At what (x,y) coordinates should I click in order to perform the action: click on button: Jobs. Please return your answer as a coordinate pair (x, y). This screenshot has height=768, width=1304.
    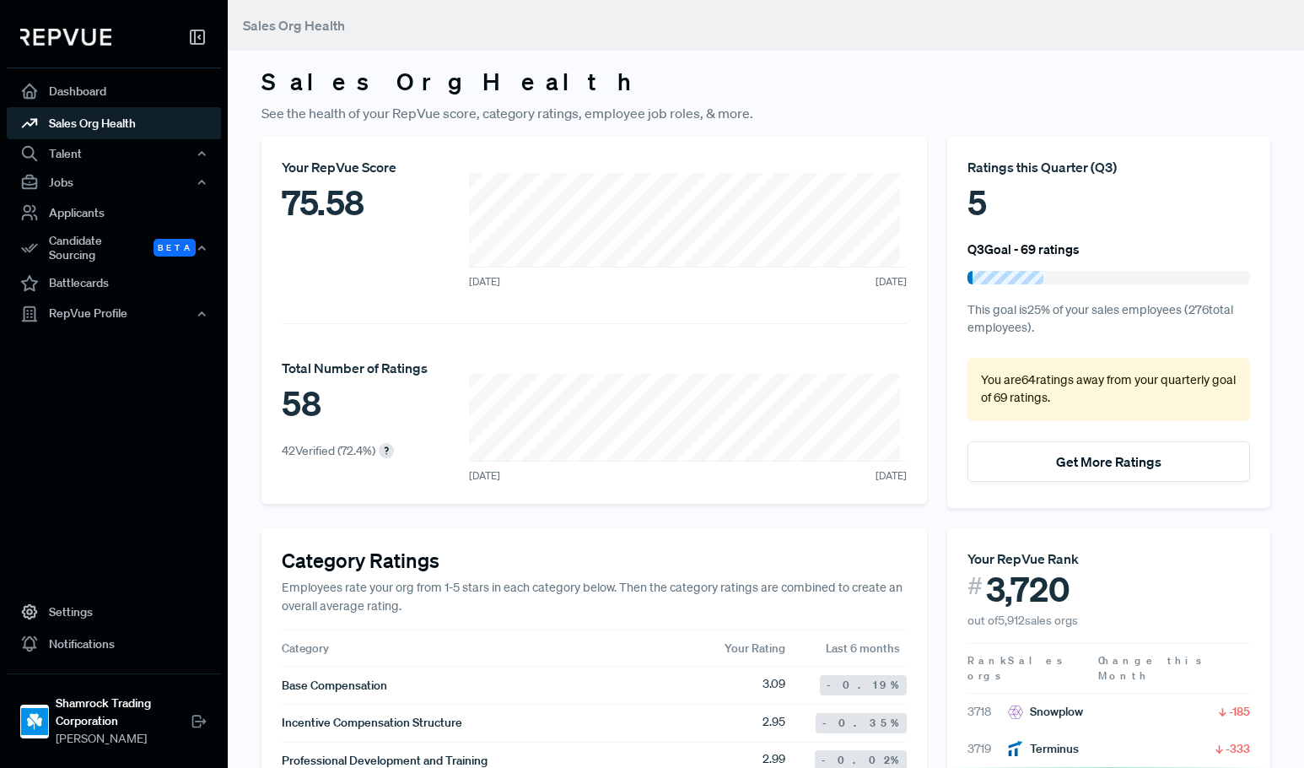
    Looking at the image, I should click on (114, 182).